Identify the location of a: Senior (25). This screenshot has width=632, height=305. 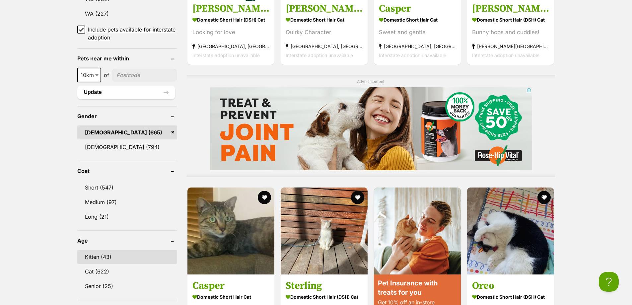
(127, 286).